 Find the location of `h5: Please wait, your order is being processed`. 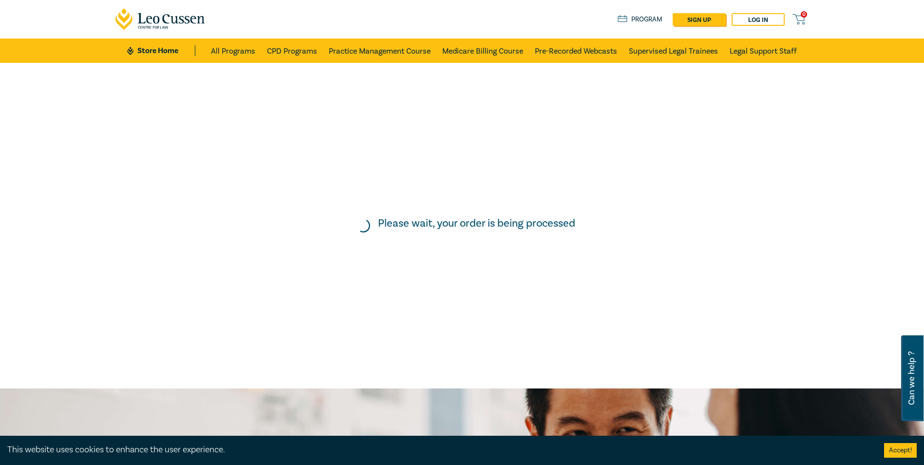

h5: Please wait, your order is being processed is located at coordinates (476, 223).